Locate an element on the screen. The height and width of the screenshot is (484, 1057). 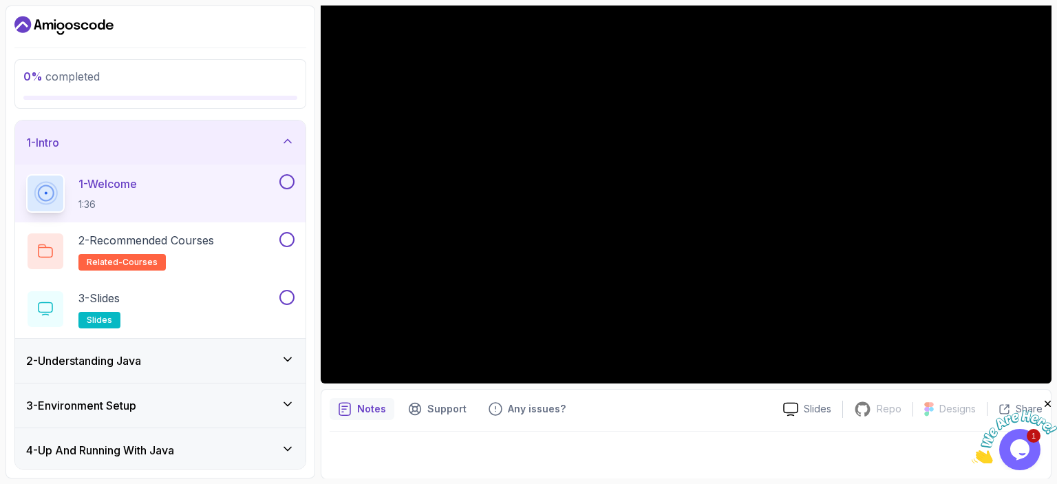
p: 1 - Welcome is located at coordinates (107, 184).